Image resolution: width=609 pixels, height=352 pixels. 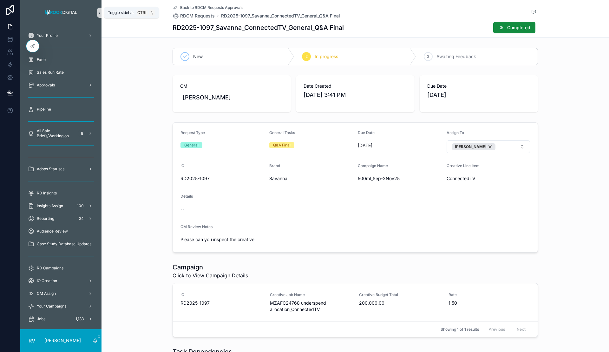 What do you see at coordinates (143, 13) in the screenshot?
I see `span: Ctrl` at bounding box center [143, 13].